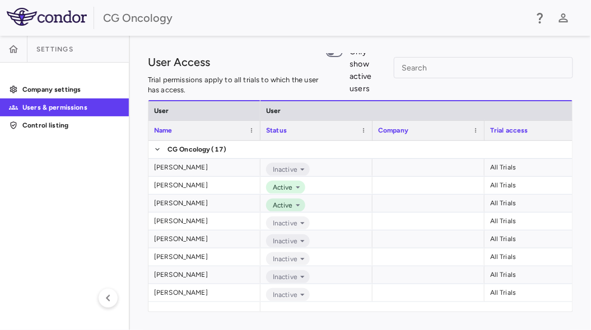  What do you see at coordinates (314, 18) in the screenshot?
I see `div: CG Oncology` at bounding box center [314, 18].